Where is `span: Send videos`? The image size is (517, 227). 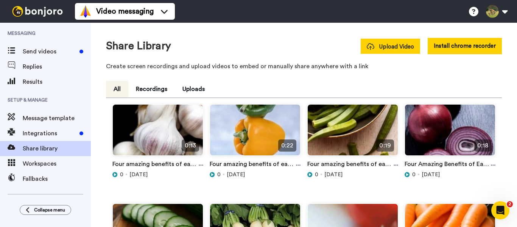
span: Send videos is located at coordinates (50, 51).